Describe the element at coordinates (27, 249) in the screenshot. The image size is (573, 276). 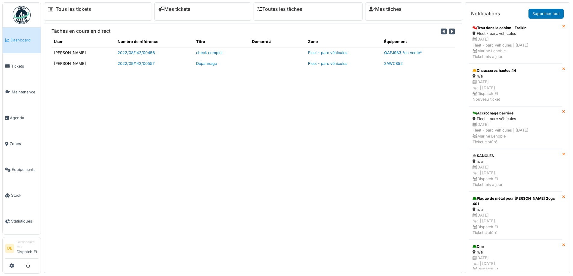
I see `li: Dispatch Et` at that location.